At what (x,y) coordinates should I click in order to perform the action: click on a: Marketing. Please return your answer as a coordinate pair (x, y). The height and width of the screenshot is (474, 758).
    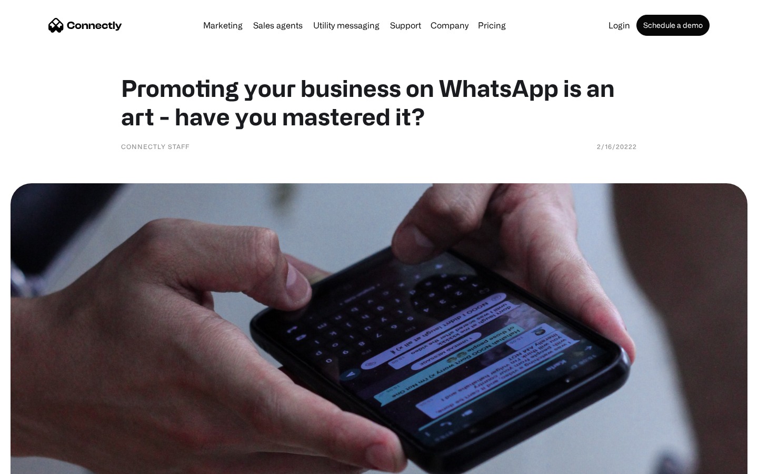
    Looking at the image, I should click on (223, 25).